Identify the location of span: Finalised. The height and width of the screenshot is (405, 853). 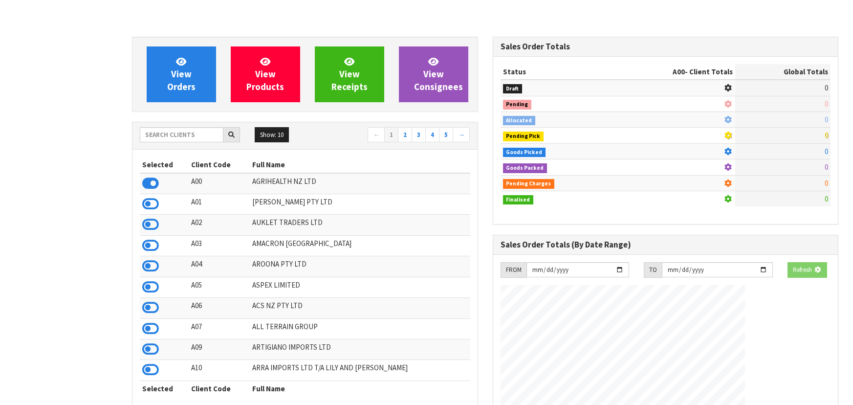
(518, 200).